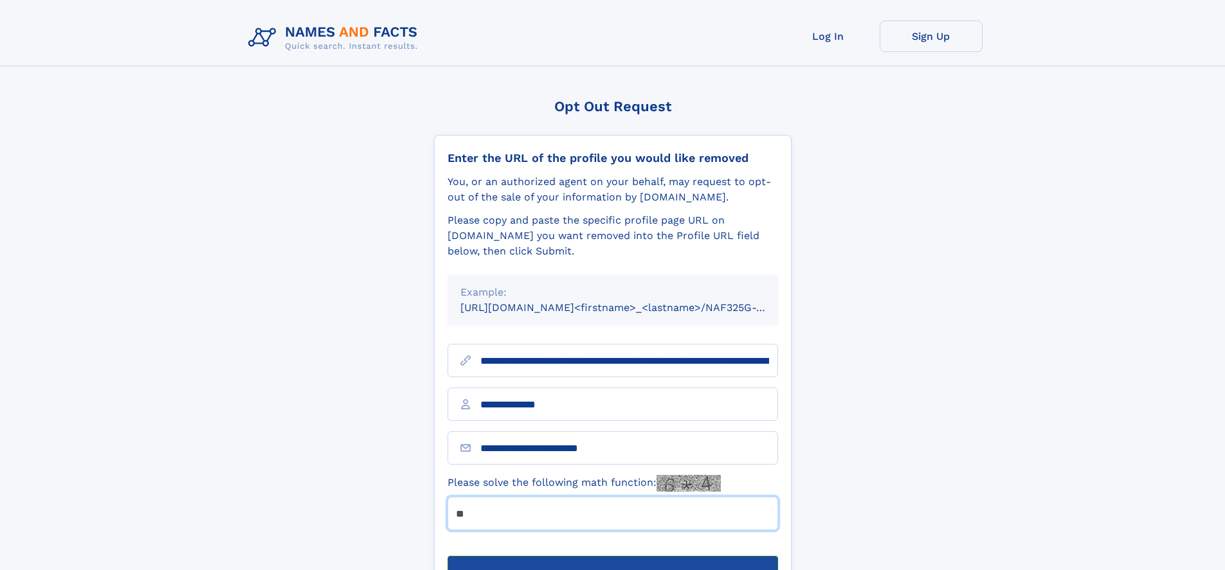  Describe the element at coordinates (613, 190) in the screenshot. I see `div: You, or an authorized agent on your behalf, may request to opt-out of the sale of your informatio...` at that location.